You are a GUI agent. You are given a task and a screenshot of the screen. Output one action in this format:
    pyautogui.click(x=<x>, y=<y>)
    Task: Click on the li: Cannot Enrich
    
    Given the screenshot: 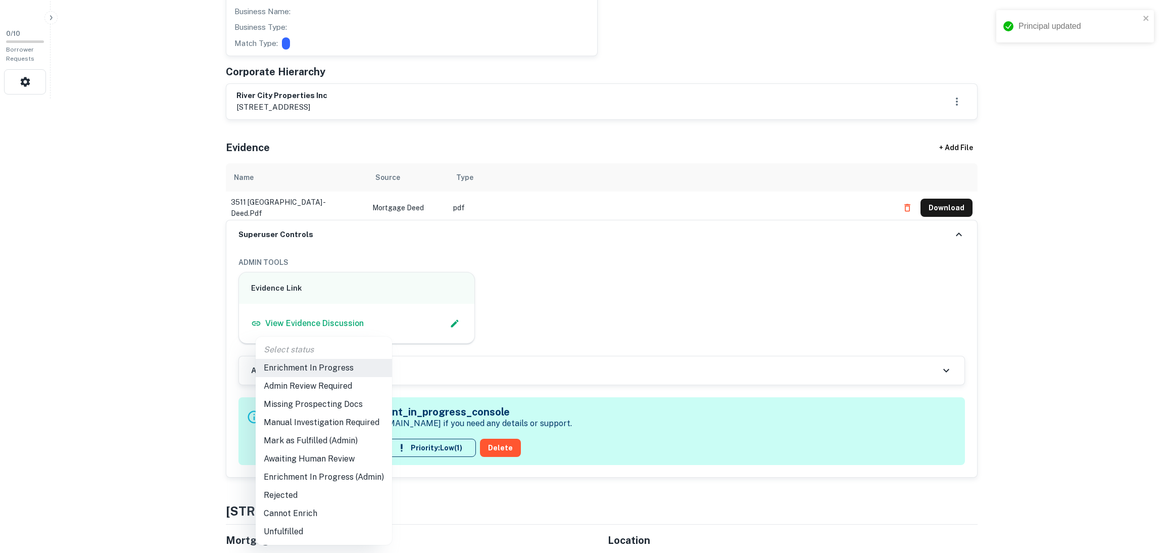 What is the action you would take?
    pyautogui.click(x=324, y=513)
    